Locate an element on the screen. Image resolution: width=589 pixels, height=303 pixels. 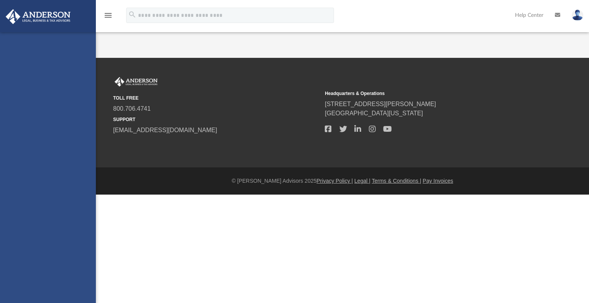
a: 800.706.4741 is located at coordinates (132, 109).